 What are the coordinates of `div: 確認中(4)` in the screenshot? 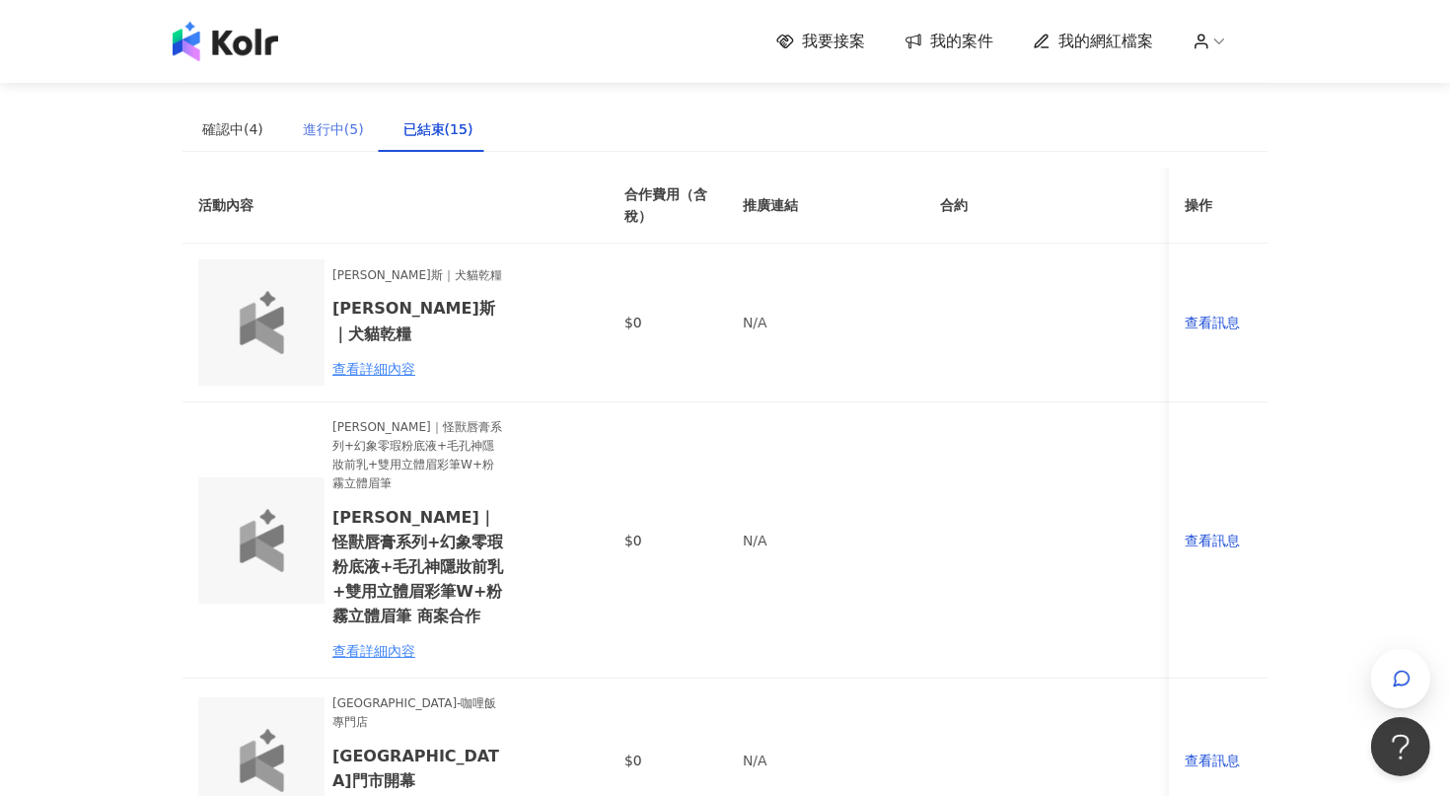 It's located at (233, 129).